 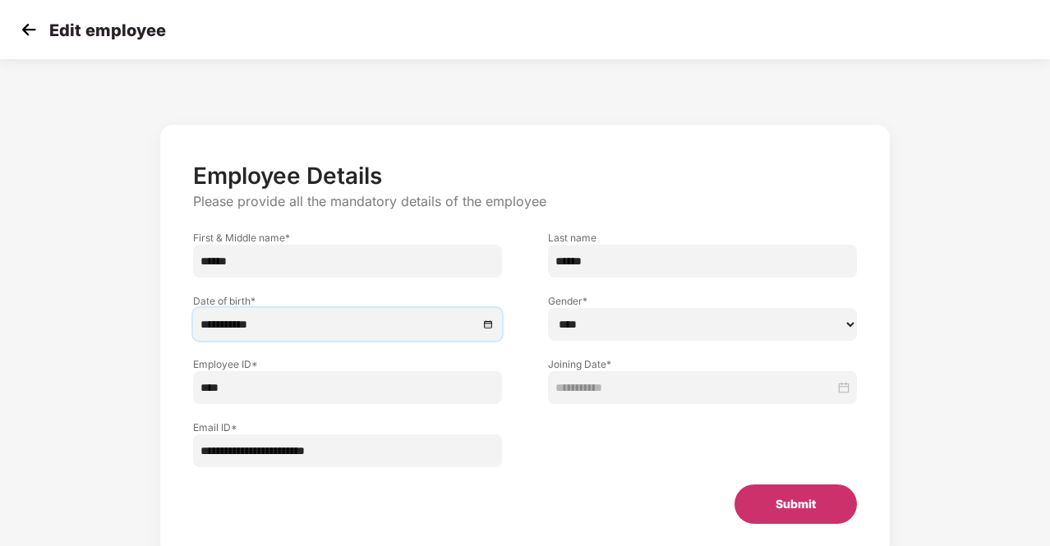 What do you see at coordinates (525, 176) in the screenshot?
I see `p: Employee Details` at bounding box center [525, 176].